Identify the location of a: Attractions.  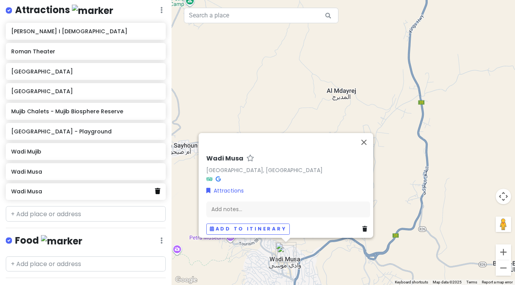
(225, 190).